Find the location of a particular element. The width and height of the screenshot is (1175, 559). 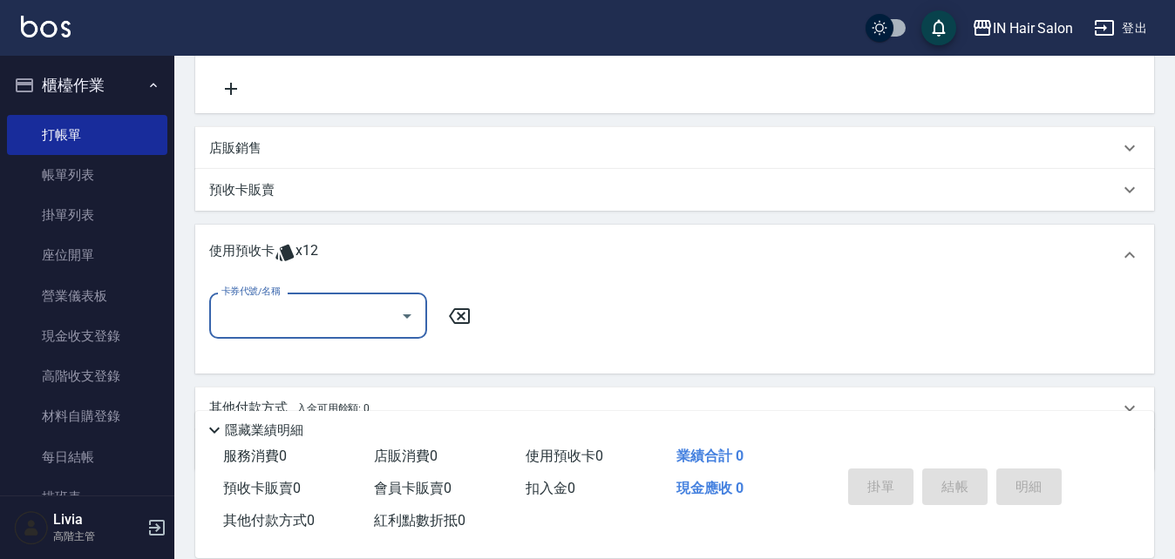

a: 掛單列表 is located at coordinates (87, 215).